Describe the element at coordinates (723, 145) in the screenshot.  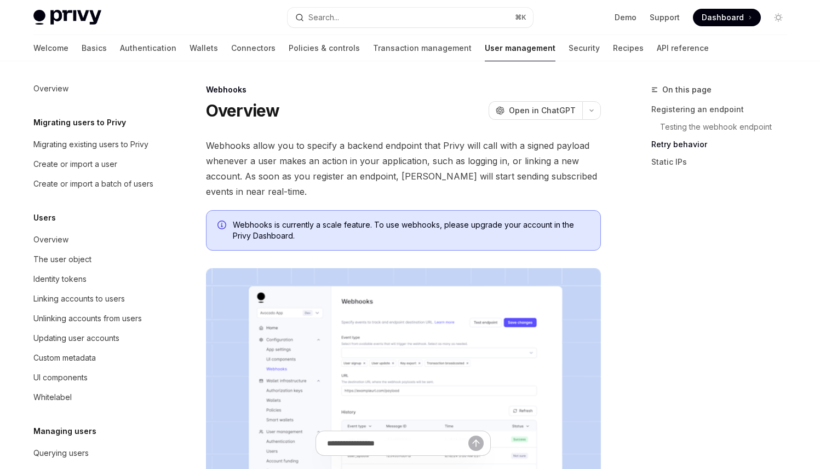
I see `a: Retry behavior` at that location.